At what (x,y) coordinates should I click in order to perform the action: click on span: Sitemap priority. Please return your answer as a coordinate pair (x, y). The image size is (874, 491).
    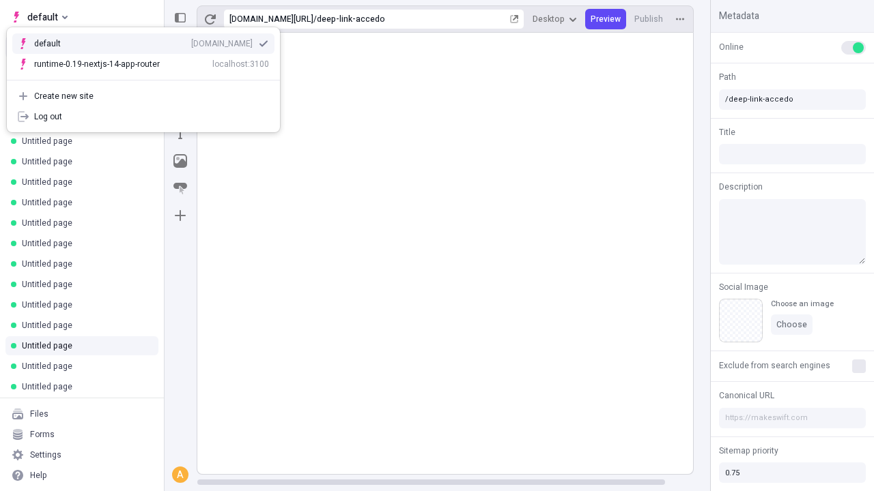
    Looking at the image, I should click on (748, 451).